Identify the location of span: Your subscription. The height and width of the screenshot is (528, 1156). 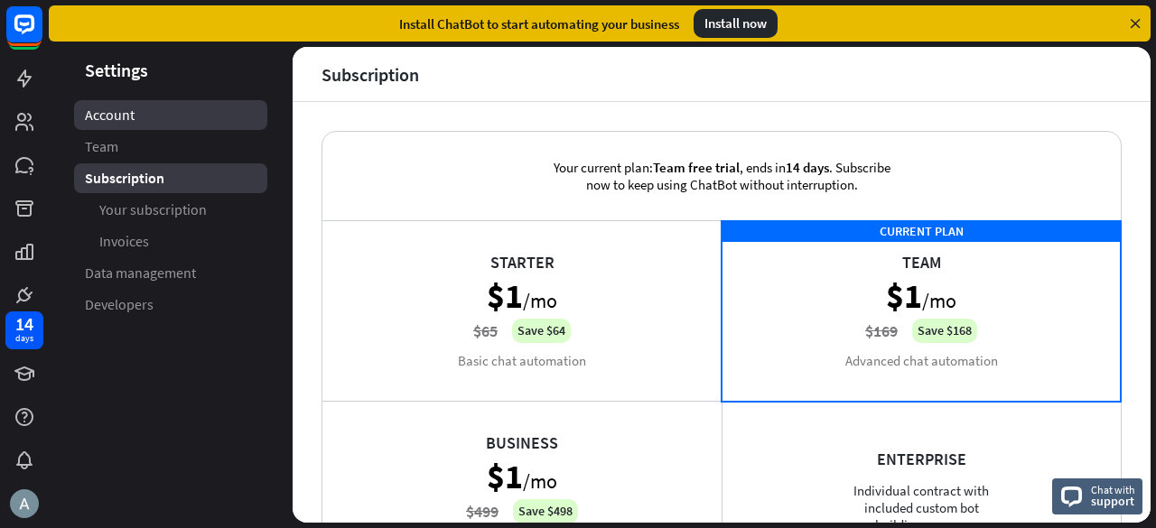
(153, 209).